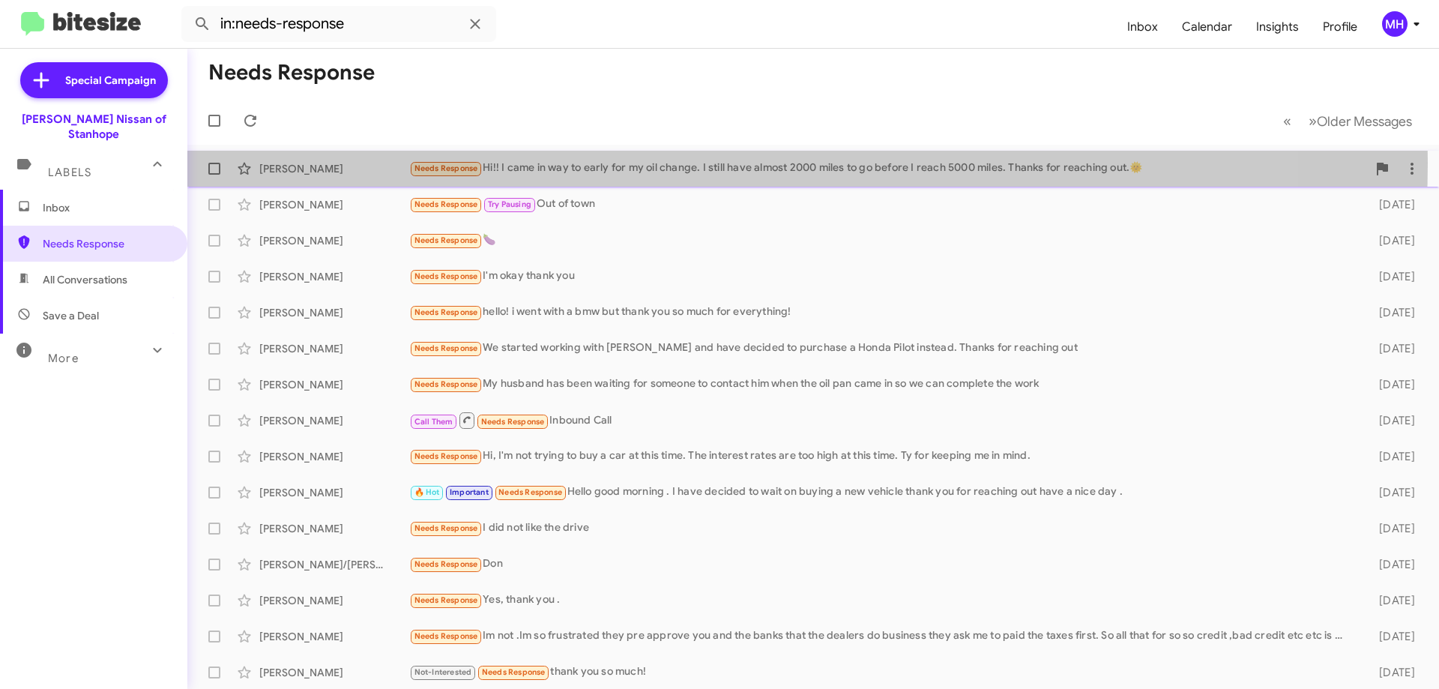 The width and height of the screenshot is (1439, 689). Describe the element at coordinates (882, 671) in the screenshot. I see `div: thank you so much!` at that location.